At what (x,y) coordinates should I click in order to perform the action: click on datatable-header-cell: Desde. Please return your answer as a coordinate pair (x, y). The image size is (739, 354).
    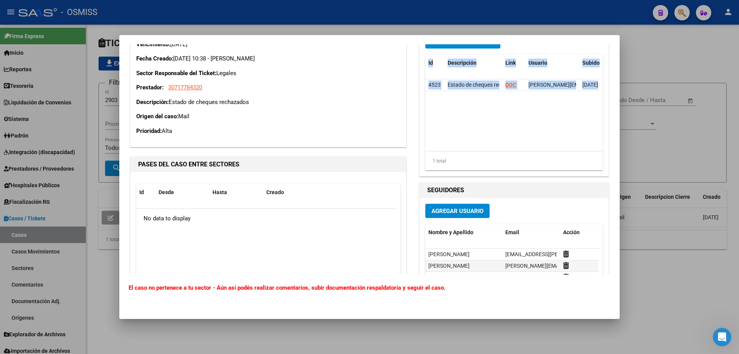
    Looking at the image, I should click on (182, 192).